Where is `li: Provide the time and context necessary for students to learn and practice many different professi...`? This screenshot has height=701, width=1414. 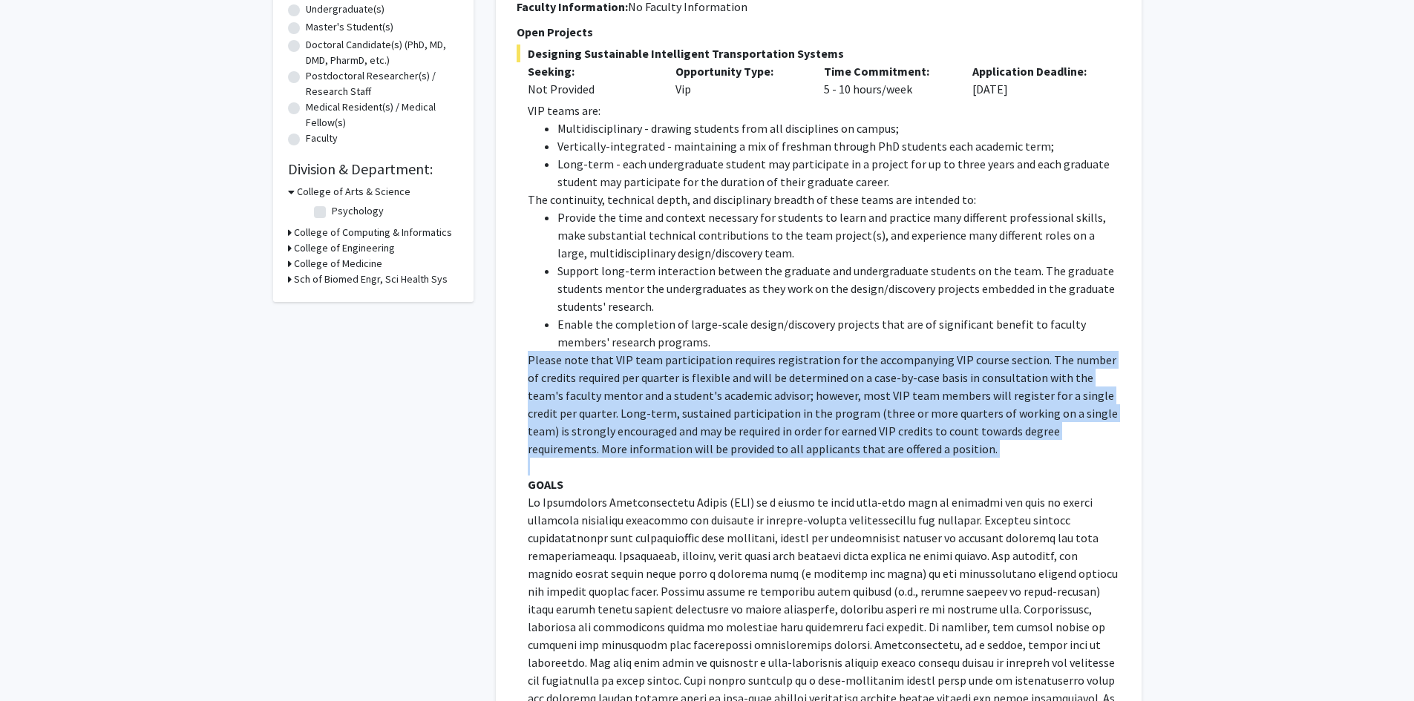
li: Provide the time and context necessary for students to learn and practice many different professi... is located at coordinates (839, 235).